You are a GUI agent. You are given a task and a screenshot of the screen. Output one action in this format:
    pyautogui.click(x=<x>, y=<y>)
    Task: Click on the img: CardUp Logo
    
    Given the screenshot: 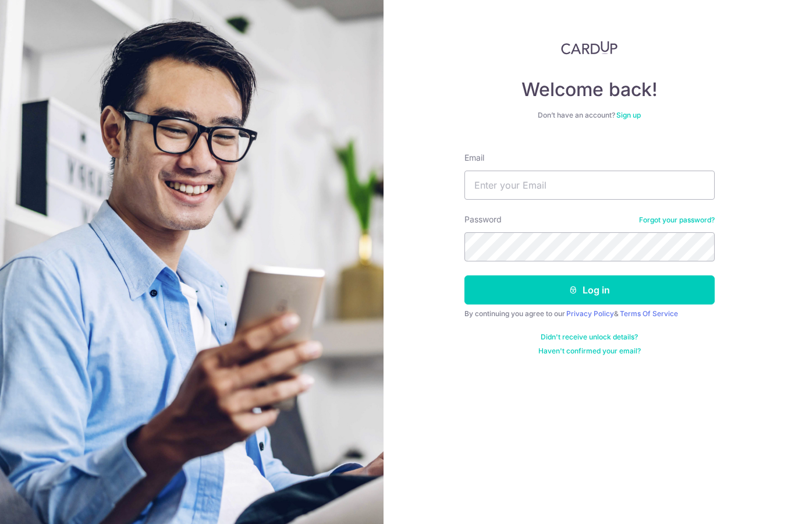 What is the action you would take?
    pyautogui.click(x=590, y=48)
    